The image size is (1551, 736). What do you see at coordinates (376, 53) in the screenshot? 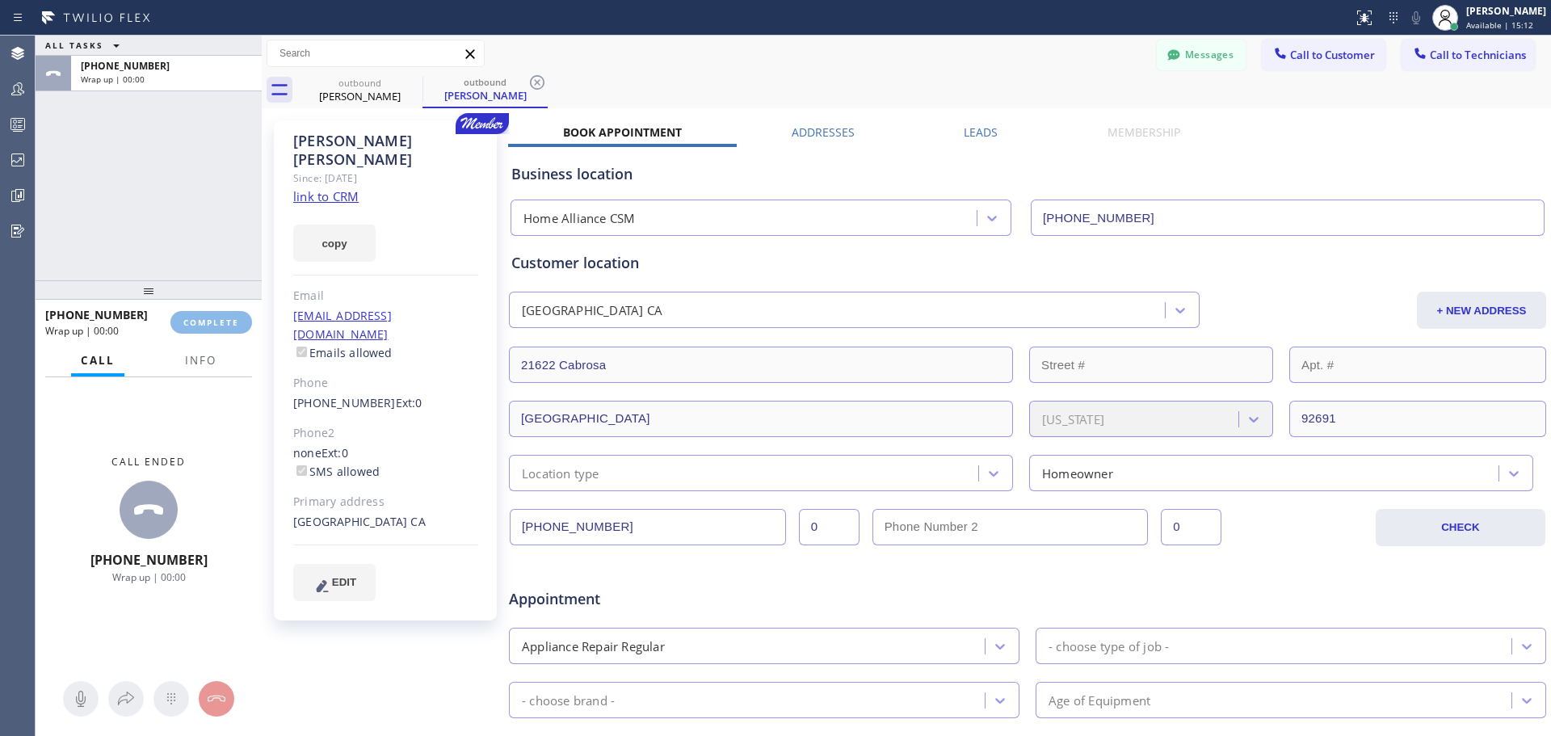
I see `input: Search` at bounding box center [376, 53].